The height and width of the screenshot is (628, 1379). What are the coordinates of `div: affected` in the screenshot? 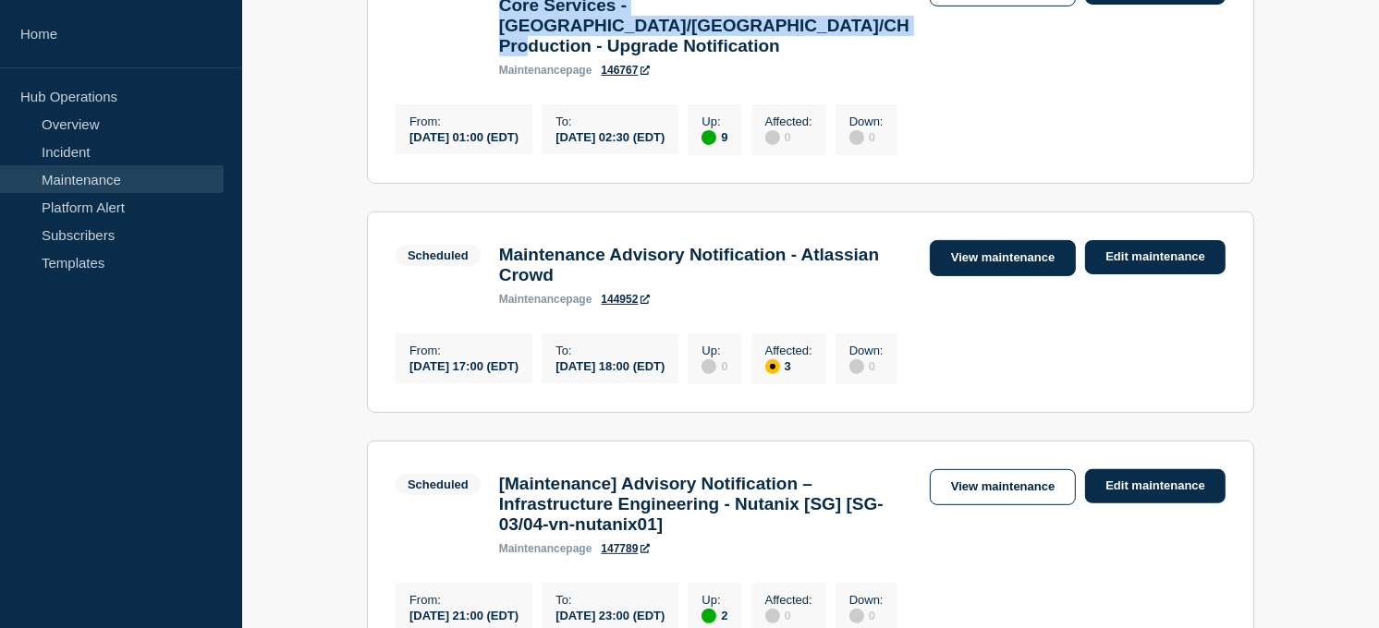 It's located at (773, 367).